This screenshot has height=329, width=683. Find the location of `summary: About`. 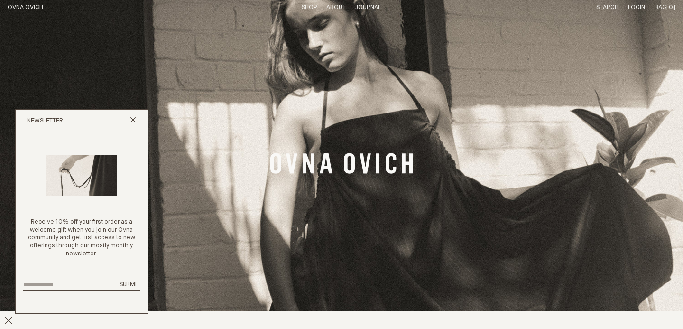

summary: About is located at coordinates (336, 8).